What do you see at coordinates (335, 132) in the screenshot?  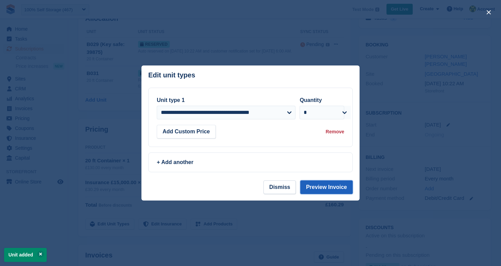 I see `div: Remove` at bounding box center [335, 132].